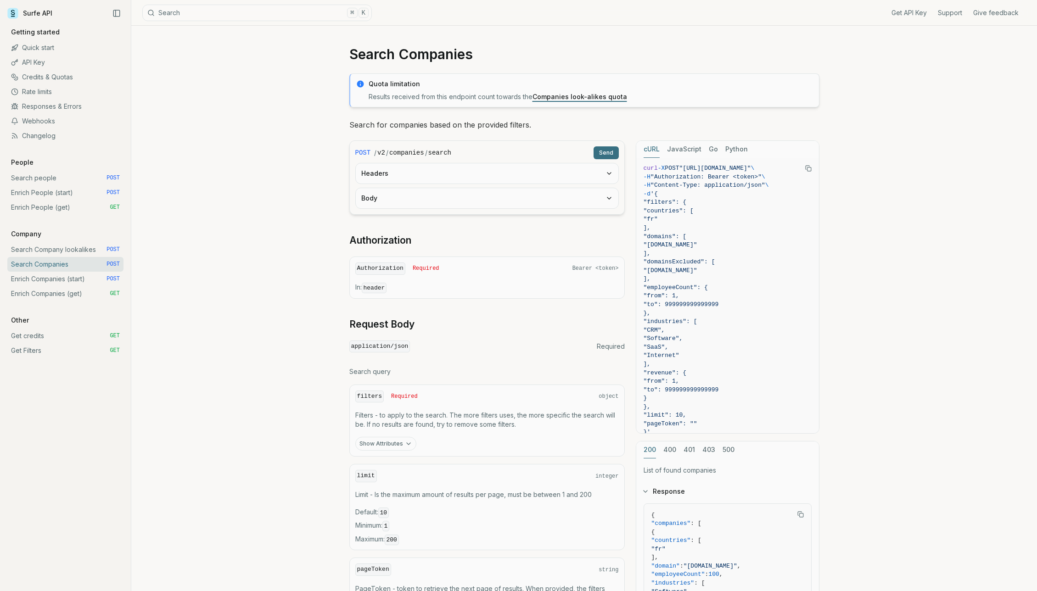 The width and height of the screenshot is (1037, 591). Describe the element at coordinates (20, 320) in the screenshot. I see `p: Other` at that location.